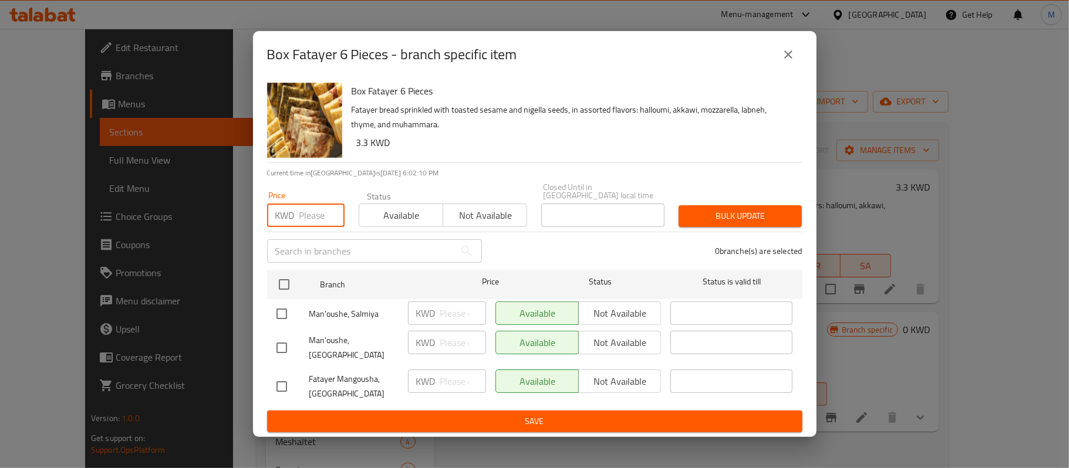 The height and width of the screenshot is (468, 1069). I want to click on span: Status, so click(600, 282).